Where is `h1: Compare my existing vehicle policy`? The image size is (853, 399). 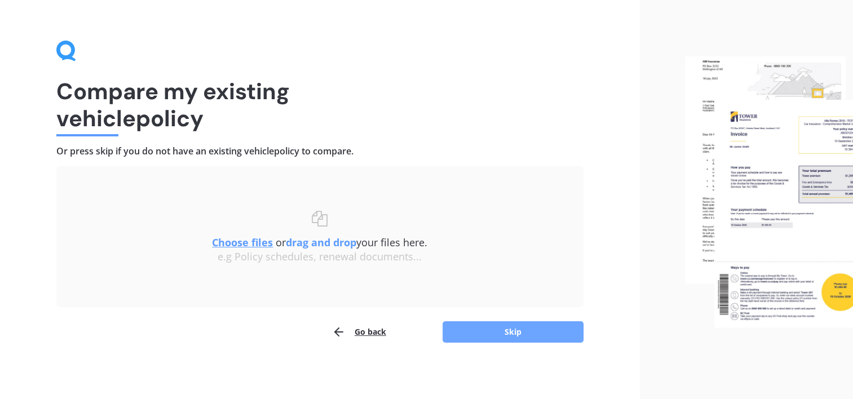 h1: Compare my existing vehicle policy is located at coordinates (320, 105).